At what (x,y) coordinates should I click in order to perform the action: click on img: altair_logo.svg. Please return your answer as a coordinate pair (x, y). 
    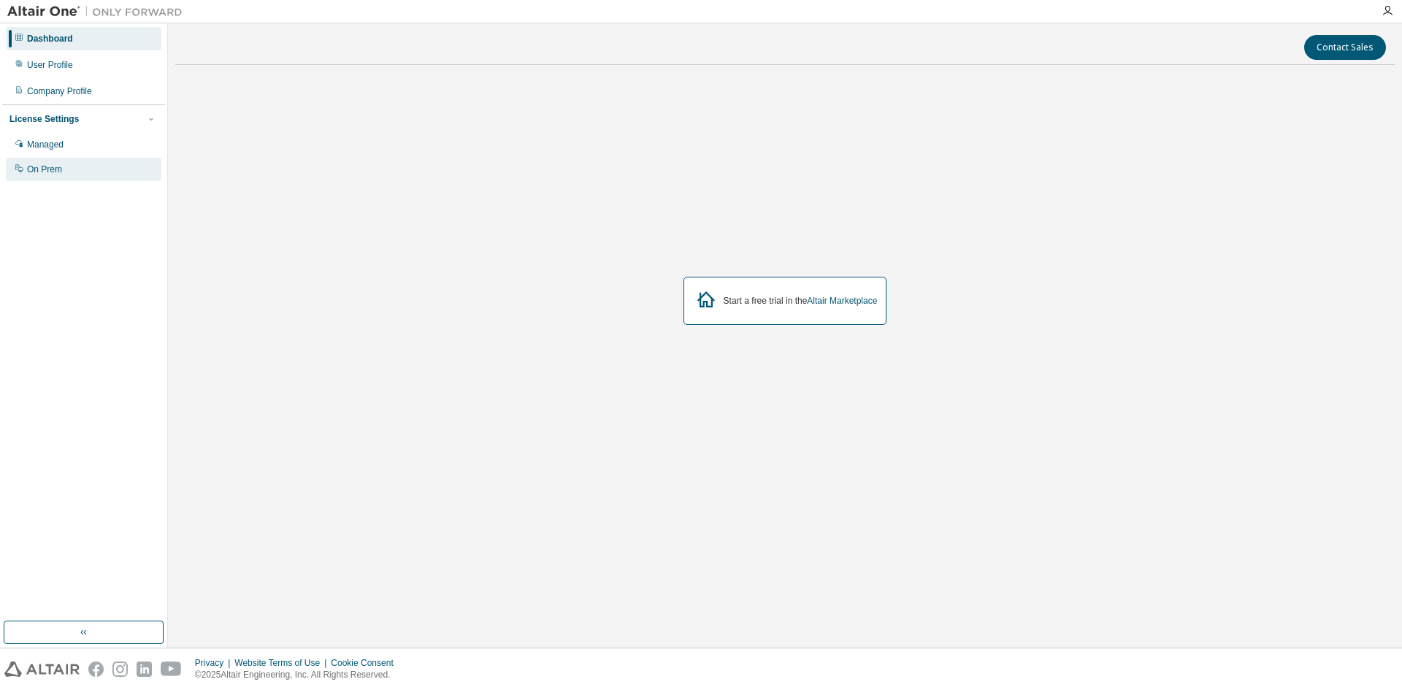
    Looking at the image, I should click on (42, 669).